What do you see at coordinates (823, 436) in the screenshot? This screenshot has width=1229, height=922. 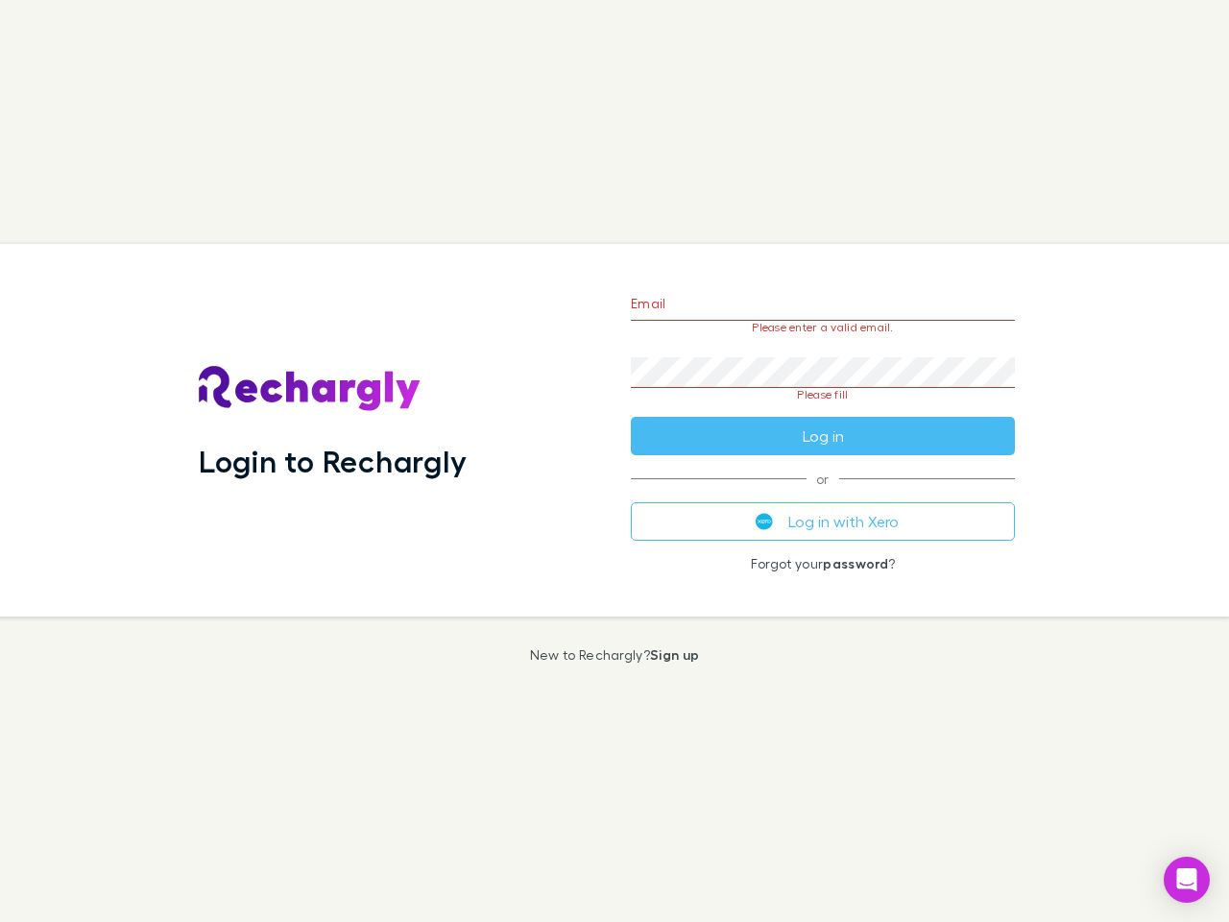 I see `button: Log in` at bounding box center [823, 436].